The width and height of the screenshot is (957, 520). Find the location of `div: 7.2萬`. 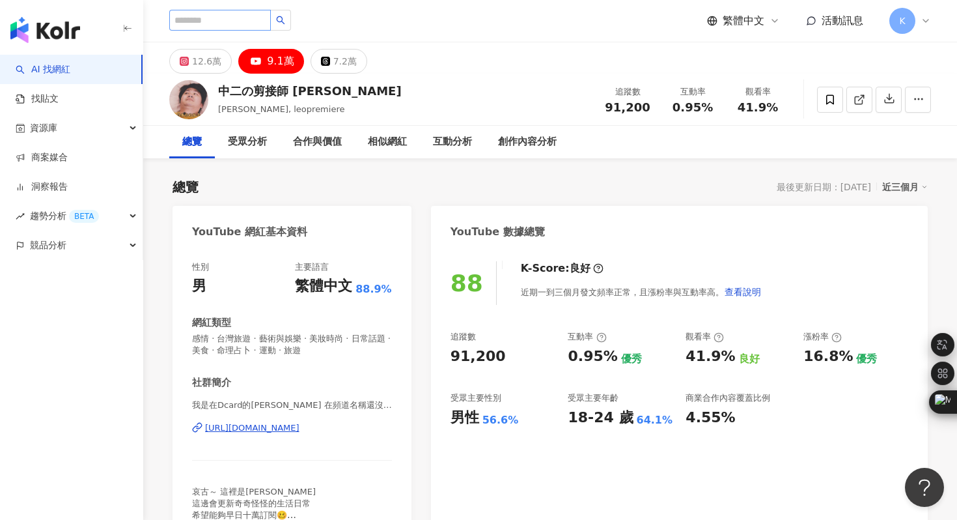

div: 7.2萬 is located at coordinates (345, 61).